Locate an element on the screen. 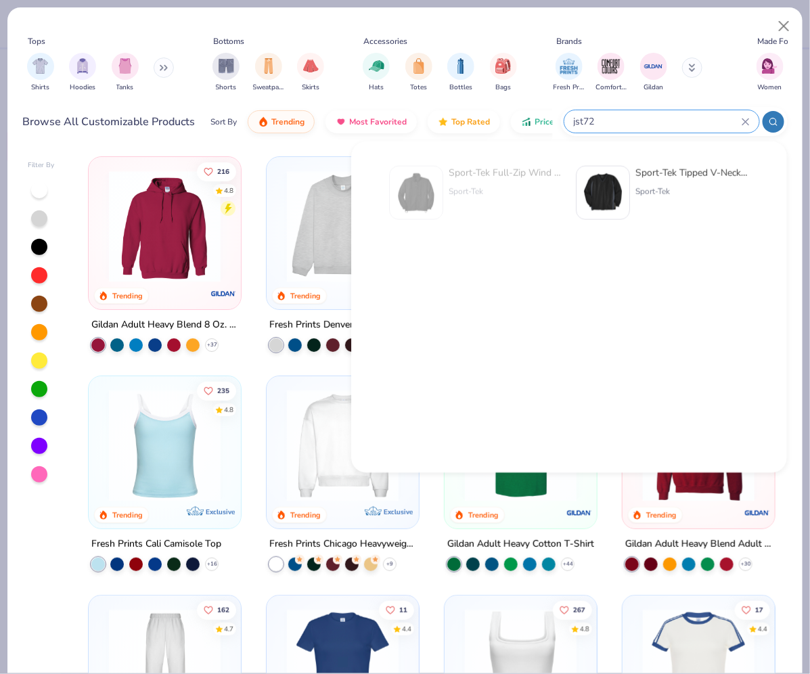 The width and height of the screenshot is (810, 674). span: Exclusive is located at coordinates (220, 512).